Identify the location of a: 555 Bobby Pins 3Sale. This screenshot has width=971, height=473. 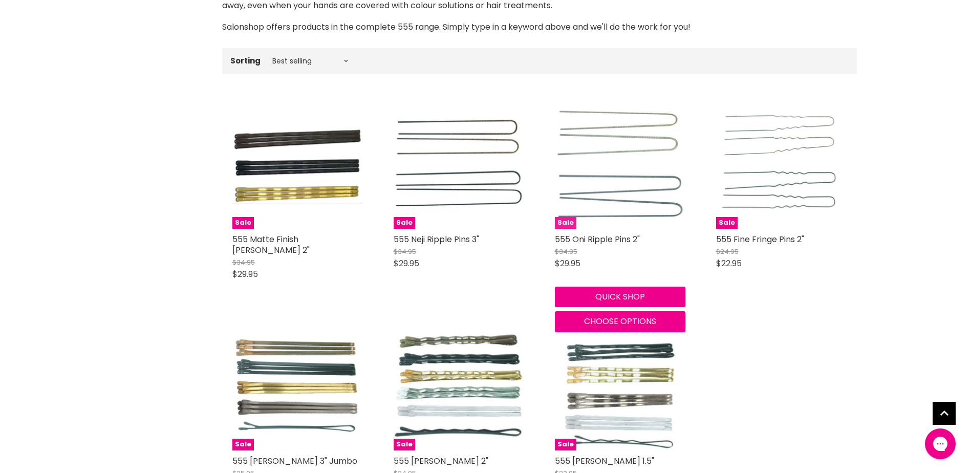
(297, 385).